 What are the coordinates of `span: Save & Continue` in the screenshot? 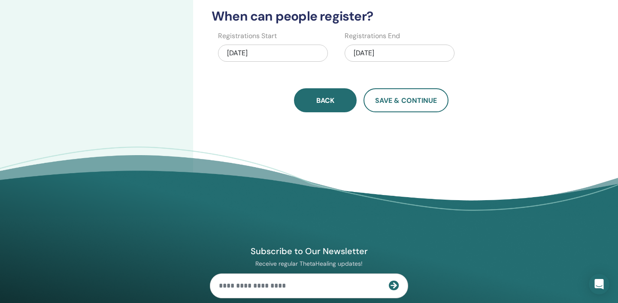 It's located at (406, 100).